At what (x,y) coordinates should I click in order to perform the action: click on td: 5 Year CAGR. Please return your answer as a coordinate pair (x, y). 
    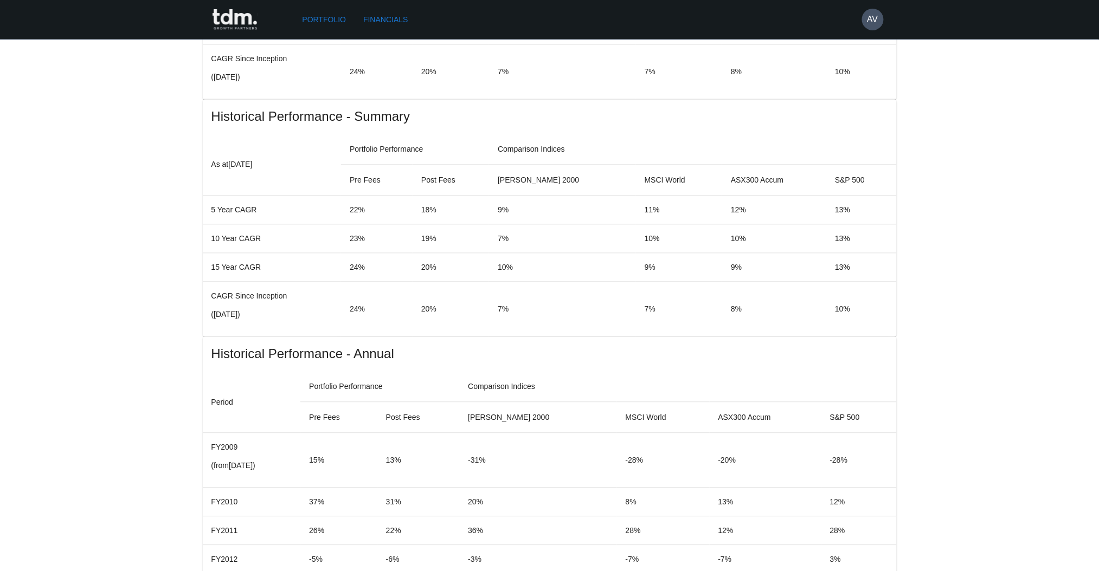
    Looking at the image, I should click on (272, 210).